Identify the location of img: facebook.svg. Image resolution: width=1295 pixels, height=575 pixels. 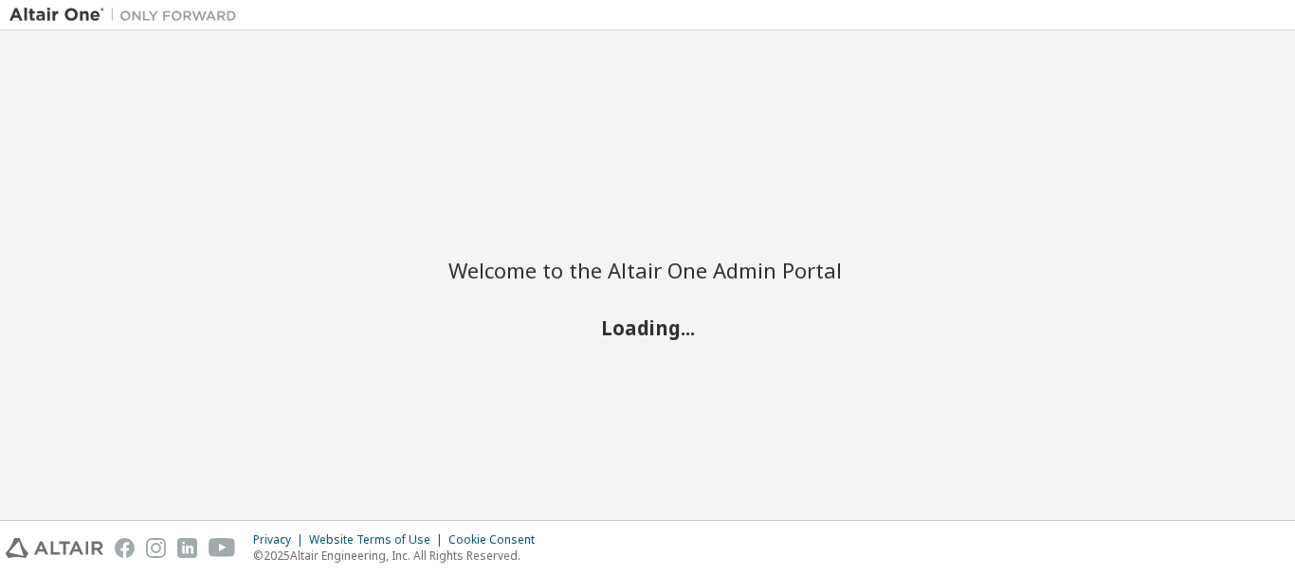
(124, 548).